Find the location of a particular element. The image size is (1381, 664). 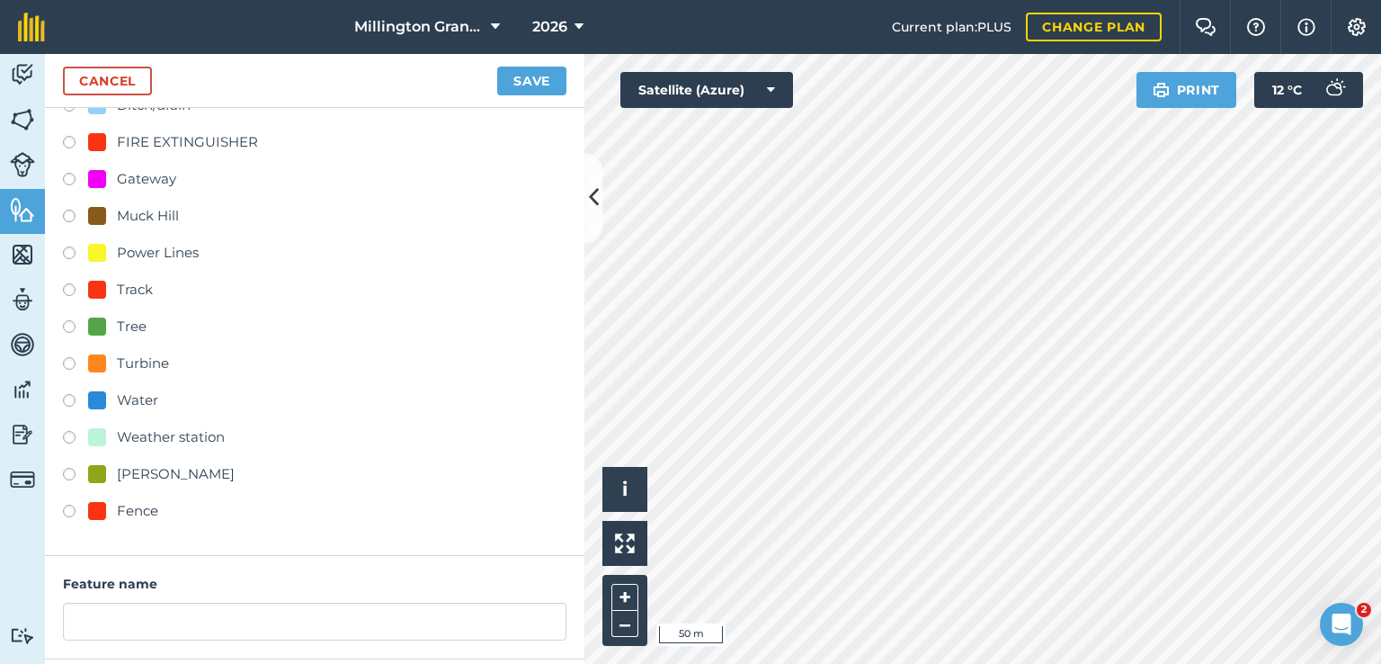

h4: Feature name is located at coordinates (315, 584).